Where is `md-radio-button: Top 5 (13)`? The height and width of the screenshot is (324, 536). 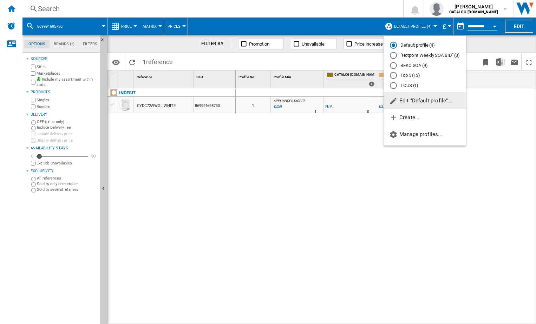
md-radio-button: Top 5 (13) is located at coordinates (424, 75).